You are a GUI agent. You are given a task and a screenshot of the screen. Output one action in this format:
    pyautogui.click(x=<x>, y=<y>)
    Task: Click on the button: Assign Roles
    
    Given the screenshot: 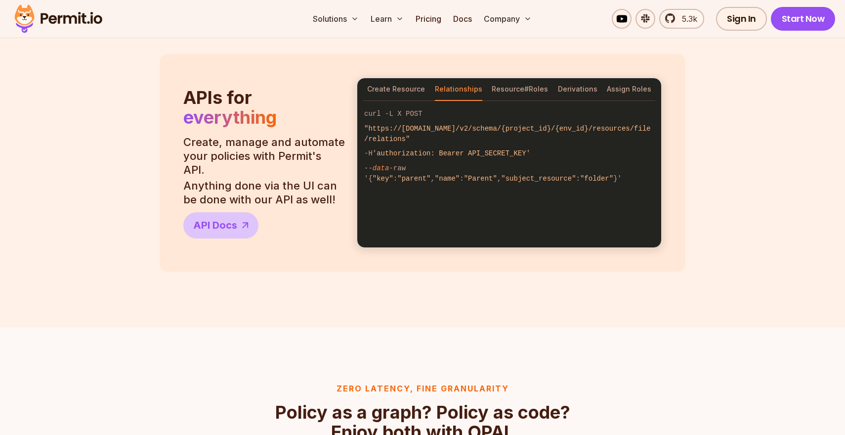 What is the action you would take?
    pyautogui.click(x=629, y=89)
    